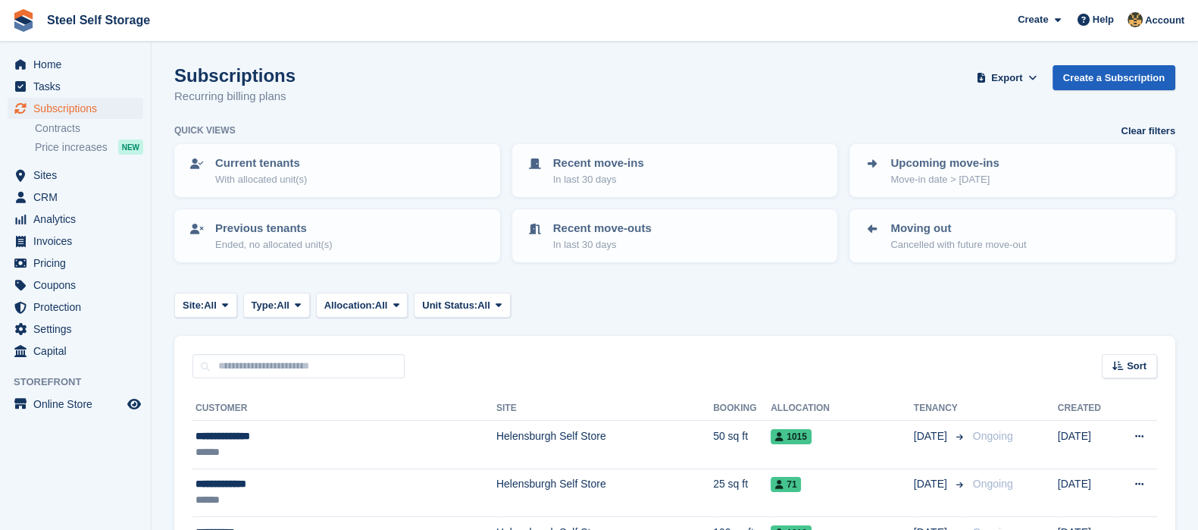 This screenshot has width=1198, height=530. I want to click on span: Subscriptions, so click(79, 108).